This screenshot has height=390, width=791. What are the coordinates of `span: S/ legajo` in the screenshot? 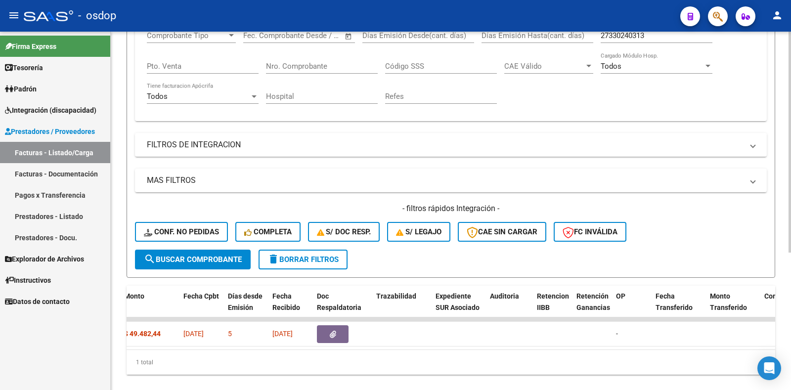 It's located at (419, 232).